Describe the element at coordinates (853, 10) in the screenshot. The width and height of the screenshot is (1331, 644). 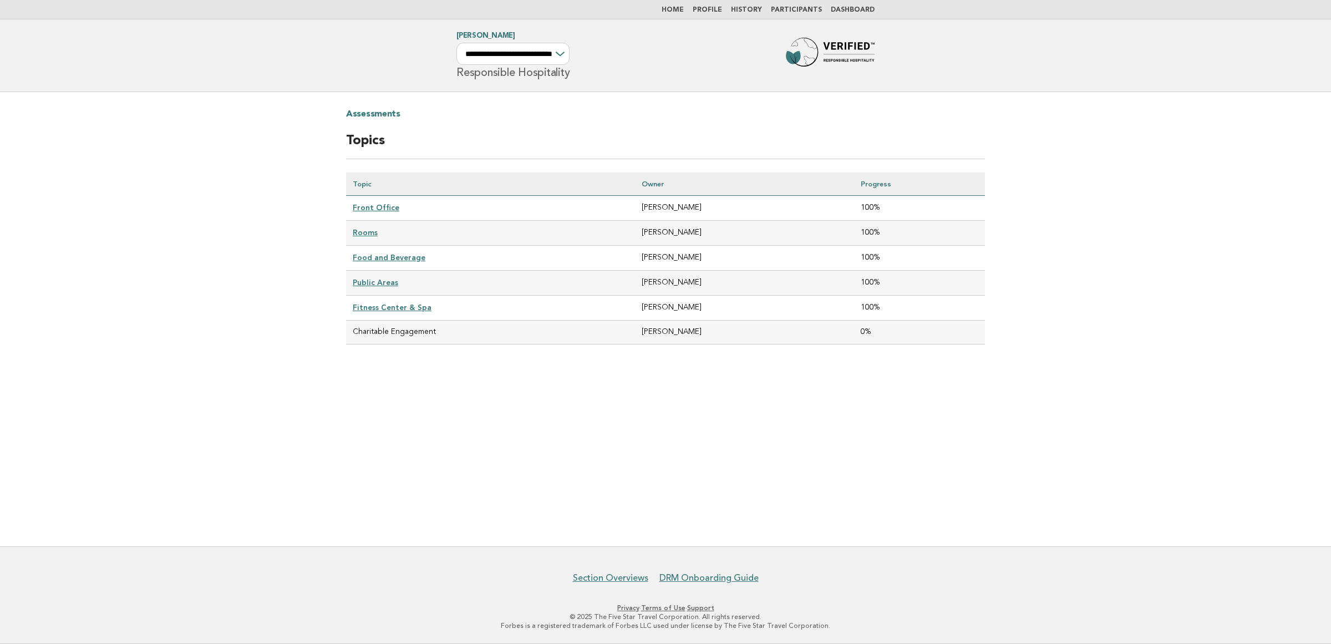
I see `a: Dashboard` at that location.